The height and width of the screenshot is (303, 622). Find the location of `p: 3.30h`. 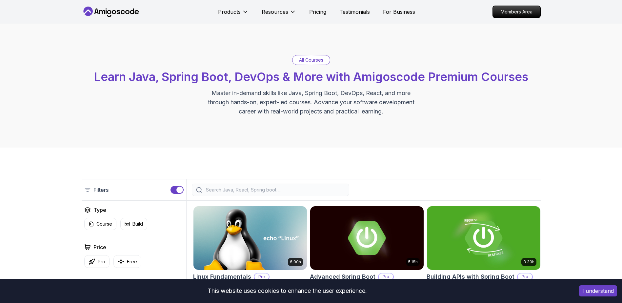

p: 3.30h is located at coordinates (529, 262).